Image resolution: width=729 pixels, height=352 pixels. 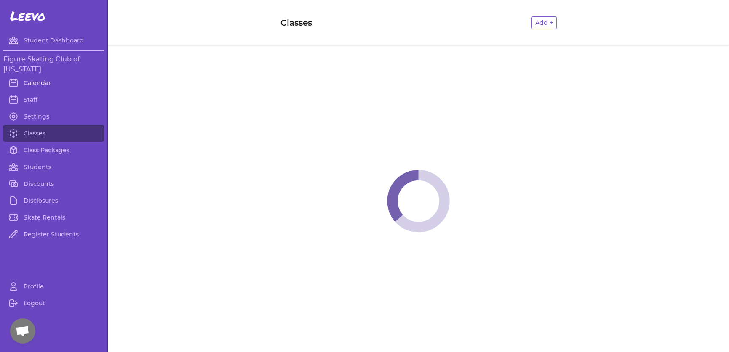 What do you see at coordinates (53, 167) in the screenshot?
I see `a: Students` at bounding box center [53, 167].